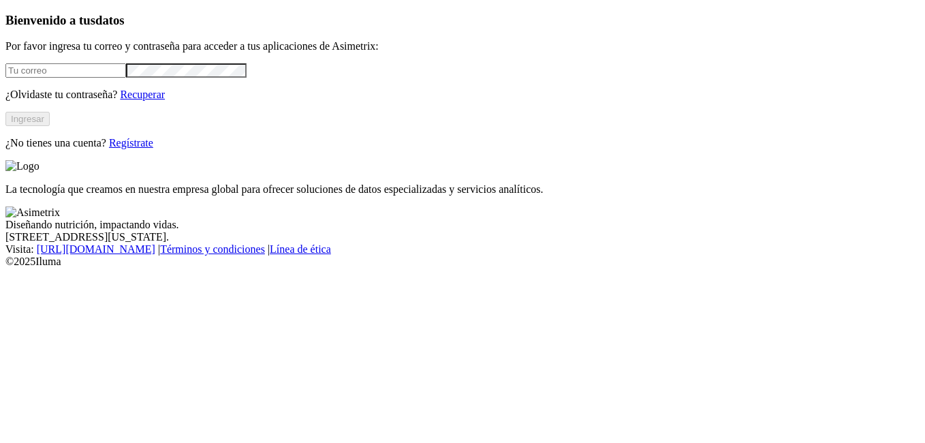 The image size is (925, 443). What do you see at coordinates (462, 189) in the screenshot?
I see `p: La tecnología que creamos en nuestra empresa global para ofrecer soluciones de datos especializad...` at bounding box center [462, 189].